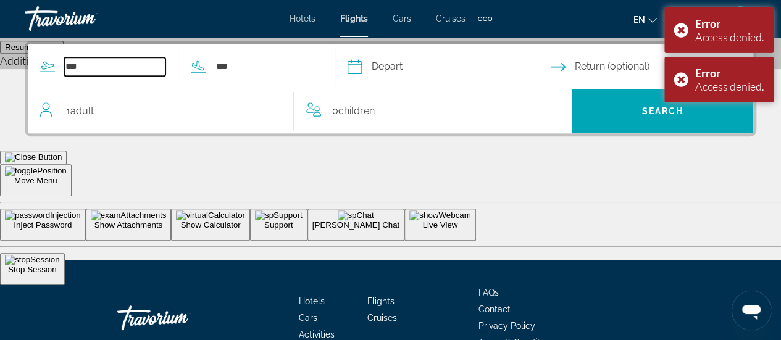  Describe the element at coordinates (179, 318) in the screenshot. I see `a: Go Home` at that location.